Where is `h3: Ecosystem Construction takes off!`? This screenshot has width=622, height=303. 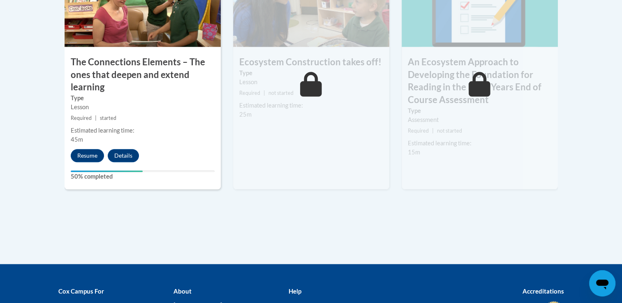
h3: Ecosystem Construction takes off! is located at coordinates (311, 62).